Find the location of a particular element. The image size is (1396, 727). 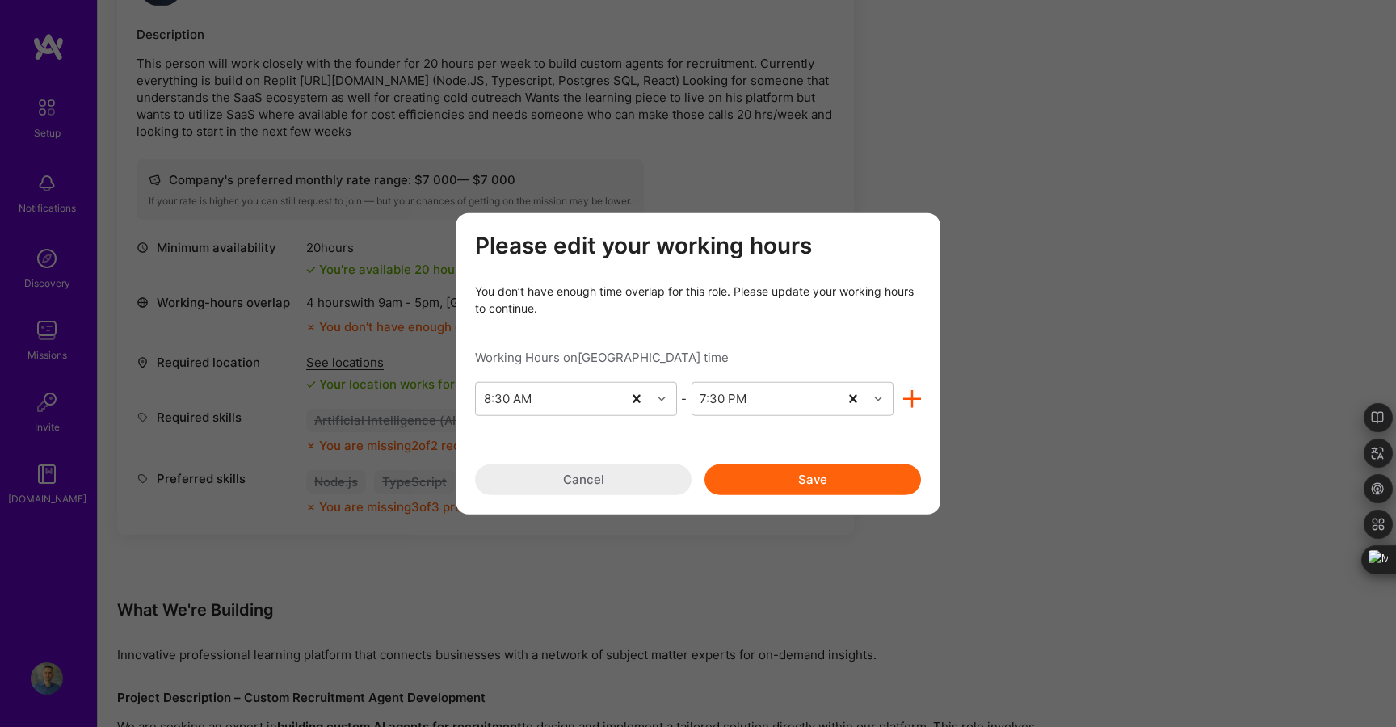

button: Save is located at coordinates (813, 479).